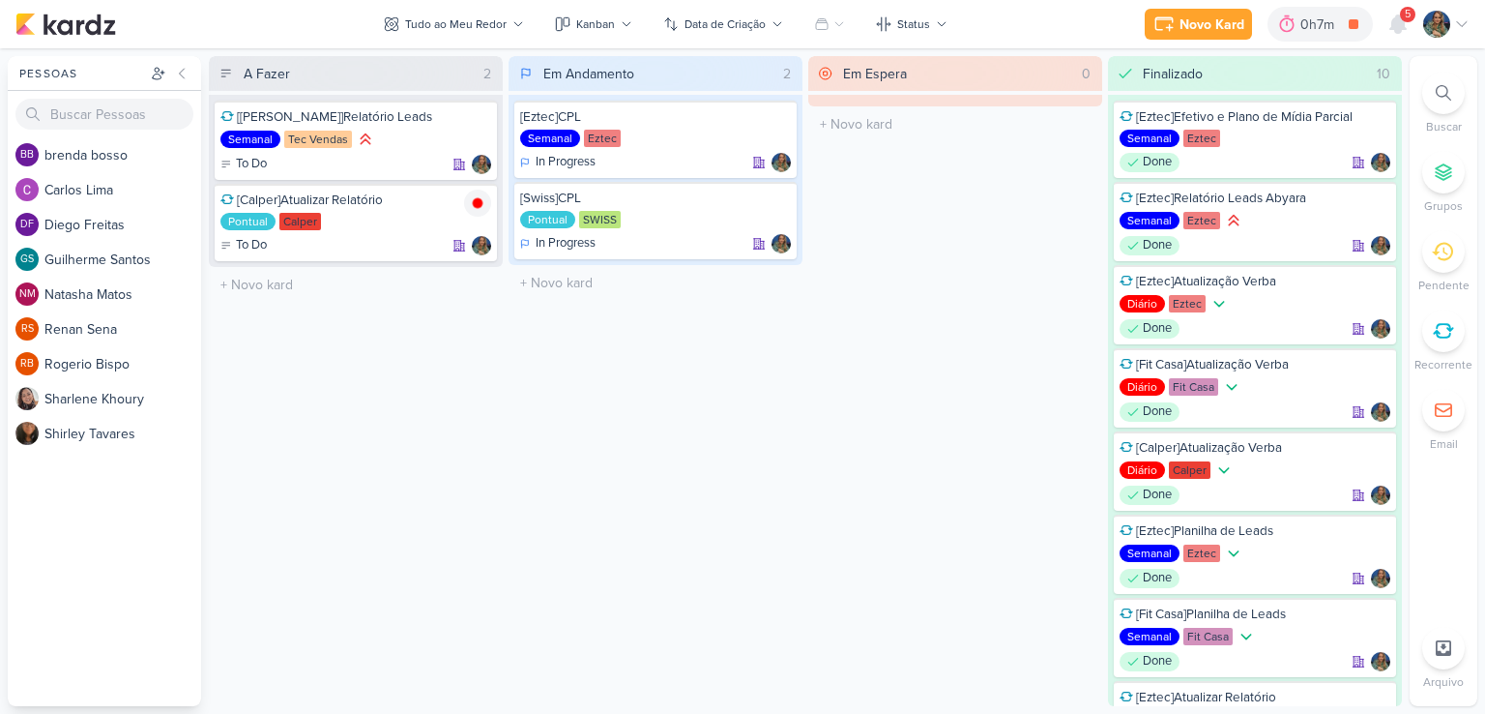 The width and height of the screenshot is (1485, 714). What do you see at coordinates (318, 139) in the screenshot?
I see `div: Tec Vendas` at bounding box center [318, 139].